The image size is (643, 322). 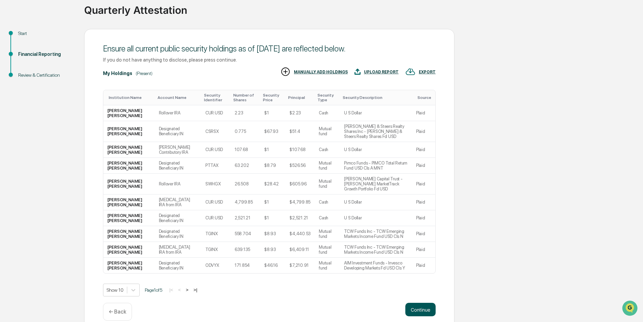 I want to click on td: $2,521.21, so click(x=300, y=218).